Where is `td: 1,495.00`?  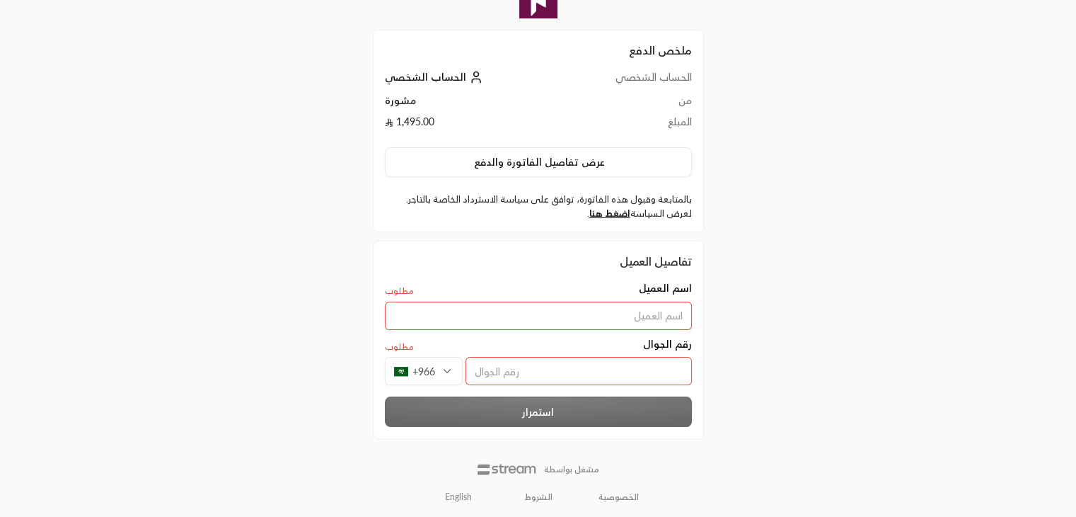
td: 1,495.00 is located at coordinates (472, 125).